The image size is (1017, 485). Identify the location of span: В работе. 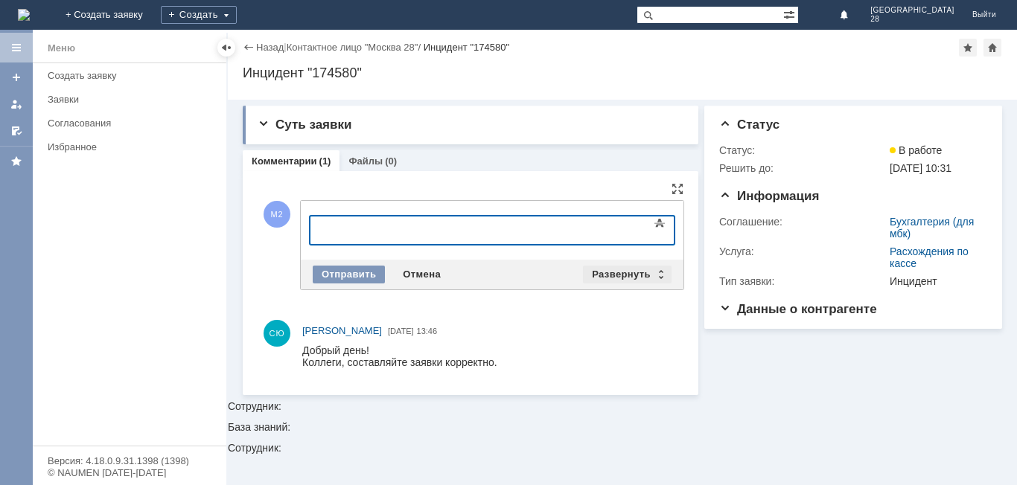
(915, 150).